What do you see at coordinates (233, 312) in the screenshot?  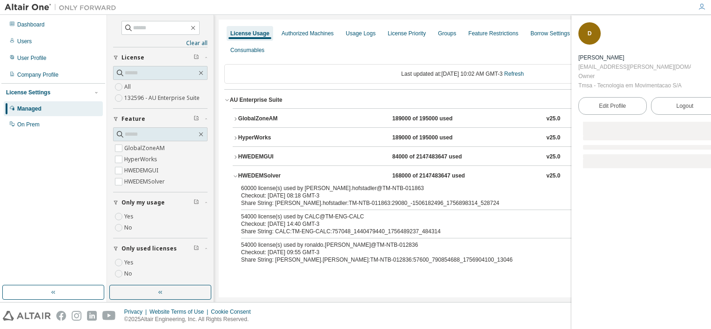 I see `div: Cookie Consent` at bounding box center [233, 312].